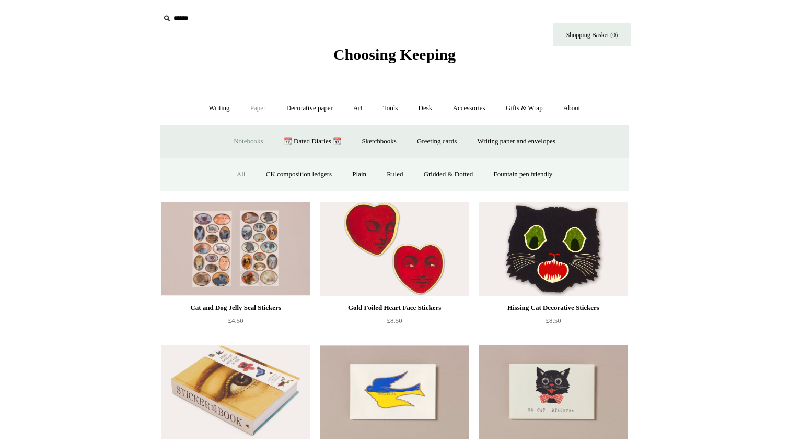 This screenshot has width=789, height=445. I want to click on a: Notebooks, so click(248, 142).